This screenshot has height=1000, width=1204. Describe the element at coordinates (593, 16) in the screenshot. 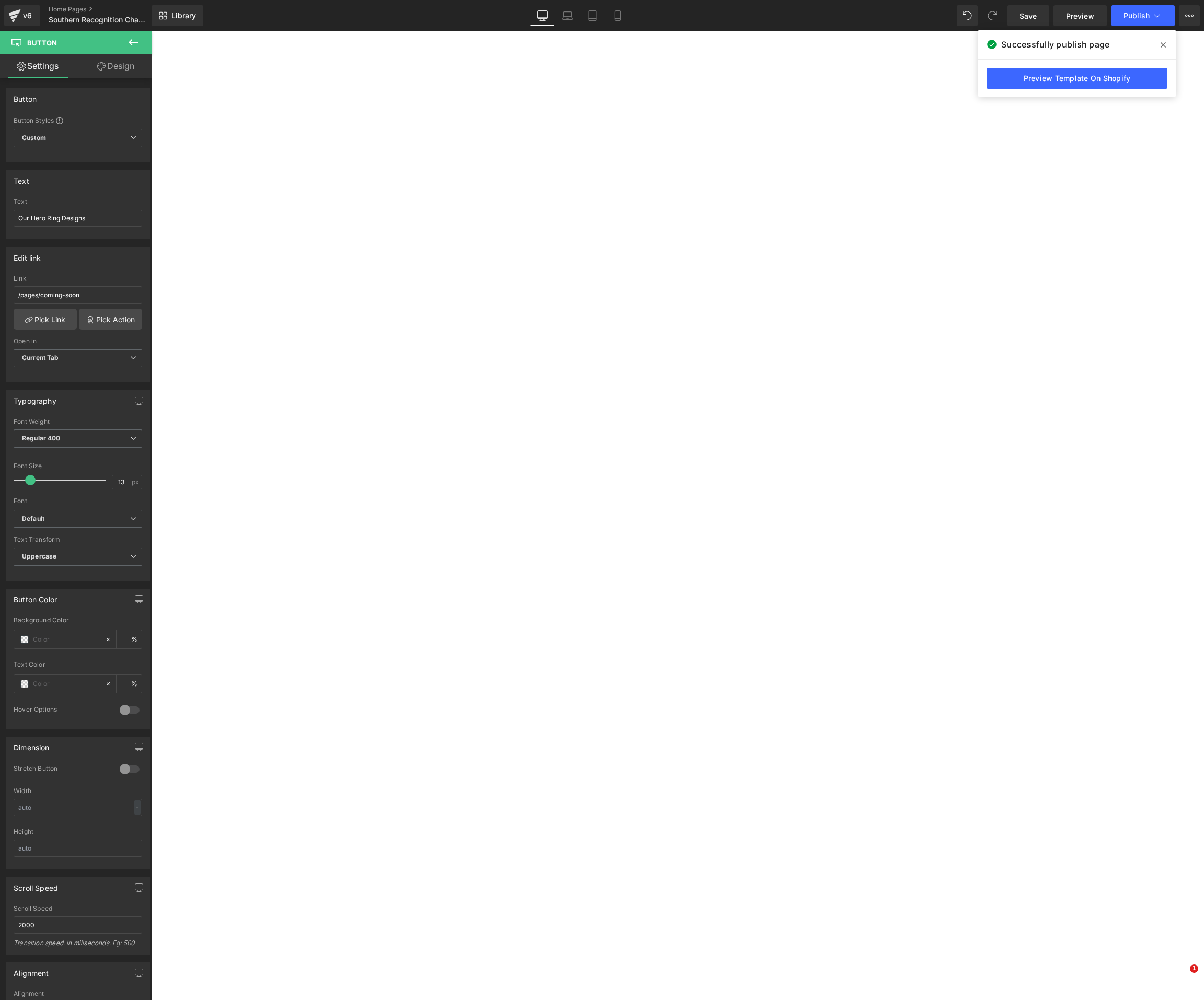

I see `a: Tablet` at that location.